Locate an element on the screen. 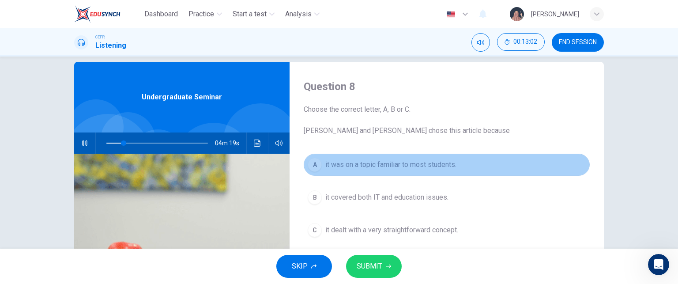 This screenshot has width=678, height=284. a: Dashboard is located at coordinates (161, 14).